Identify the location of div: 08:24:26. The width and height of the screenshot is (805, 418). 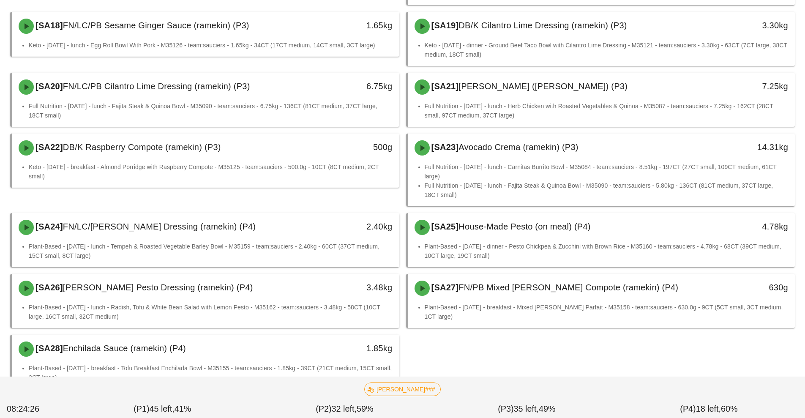
(38, 409).